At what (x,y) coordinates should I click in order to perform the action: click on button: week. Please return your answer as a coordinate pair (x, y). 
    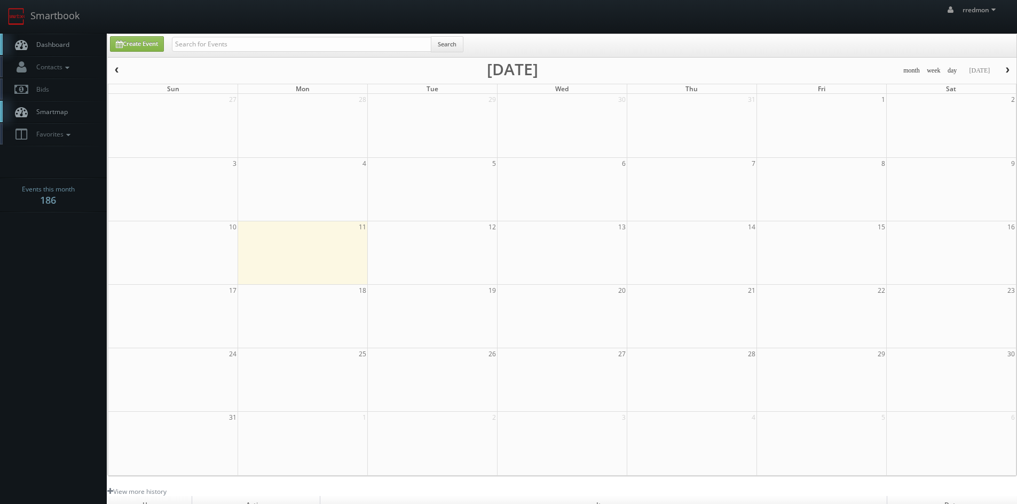
    Looking at the image, I should click on (933, 70).